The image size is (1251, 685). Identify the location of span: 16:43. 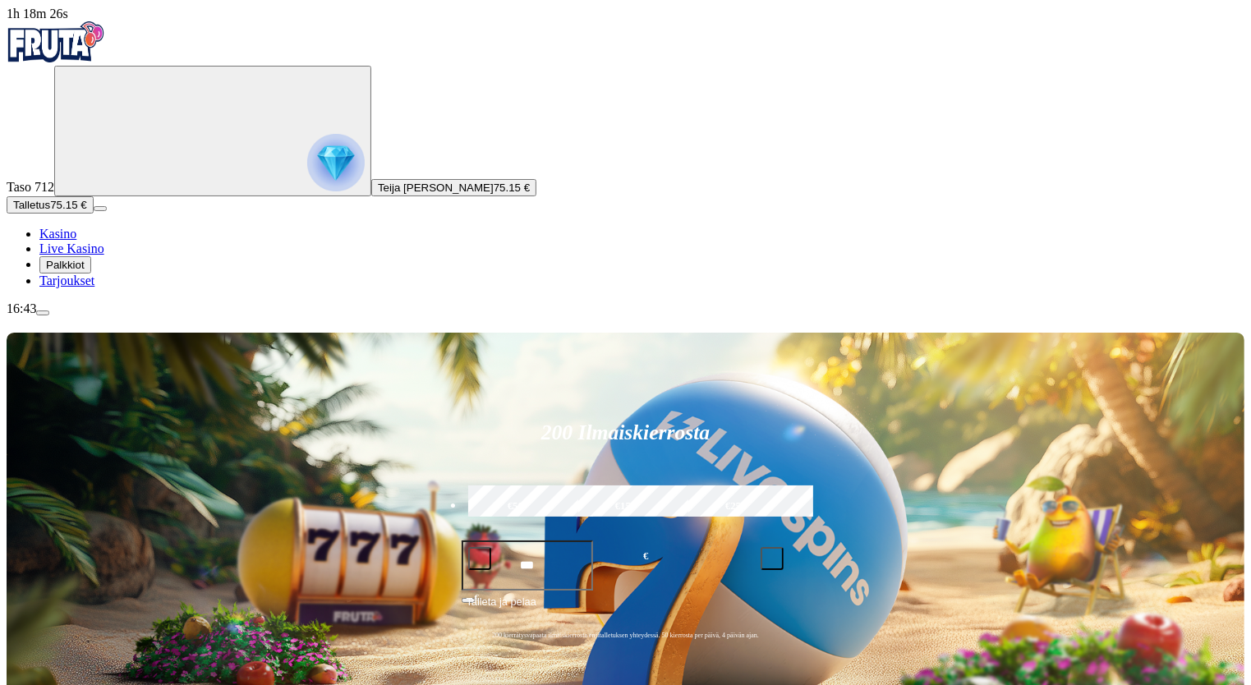
(21, 308).